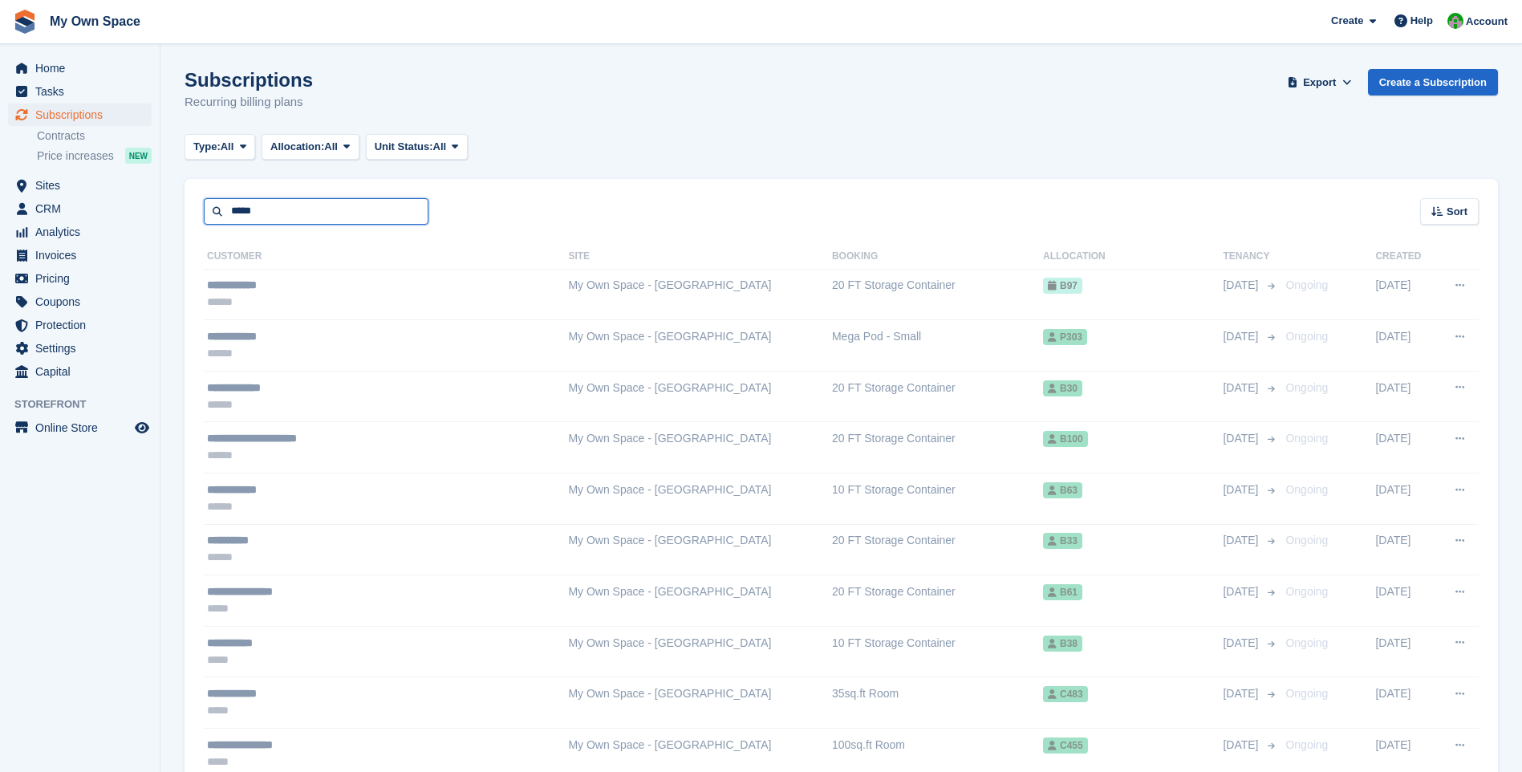 Image resolution: width=1522 pixels, height=772 pixels. What do you see at coordinates (138, 156) in the screenshot?
I see `div: NEW` at bounding box center [138, 156].